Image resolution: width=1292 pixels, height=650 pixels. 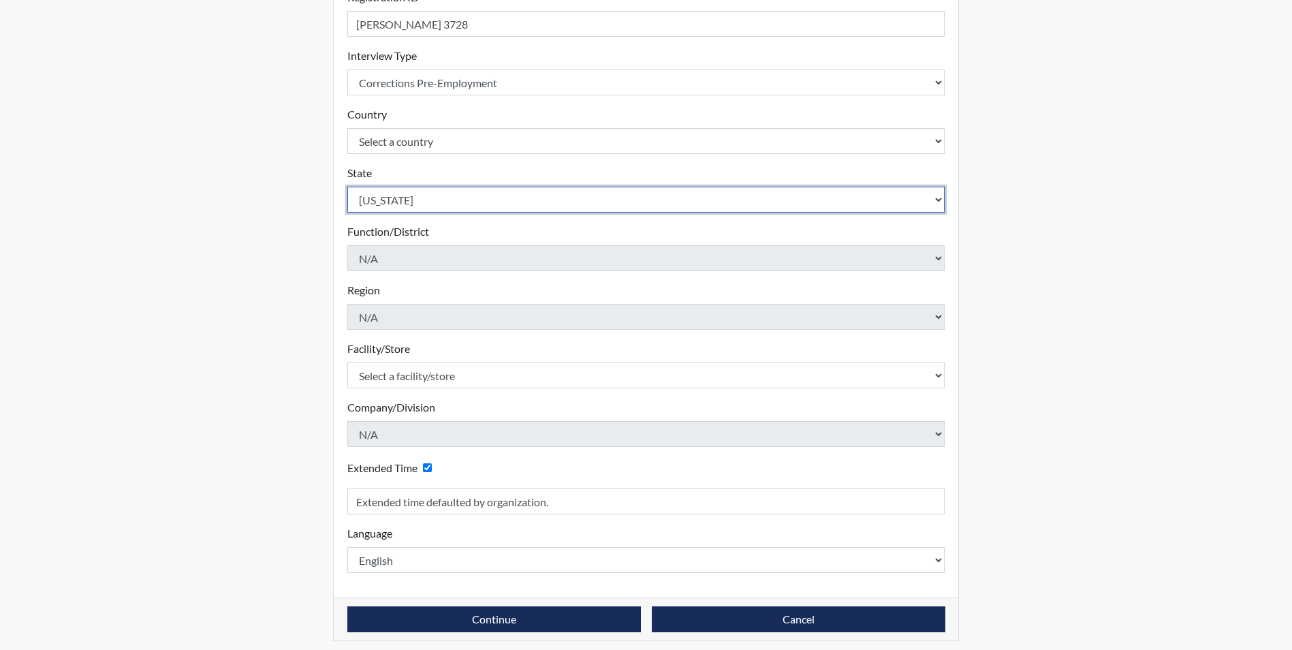 I want to click on input: Insert a Registration ID, which needs to be a unique alphanumeric value for each interviewee, so click(x=646, y=24).